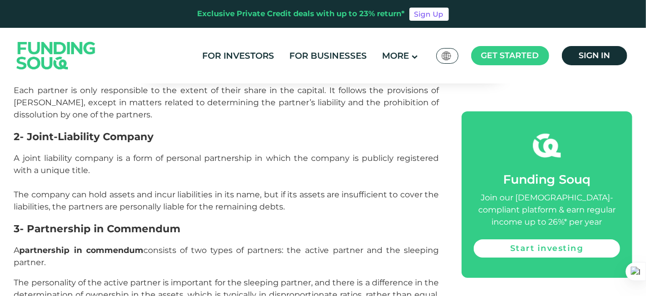 The image size is (646, 296). I want to click on strong: 2- Joint-Liability Company, so click(84, 137).